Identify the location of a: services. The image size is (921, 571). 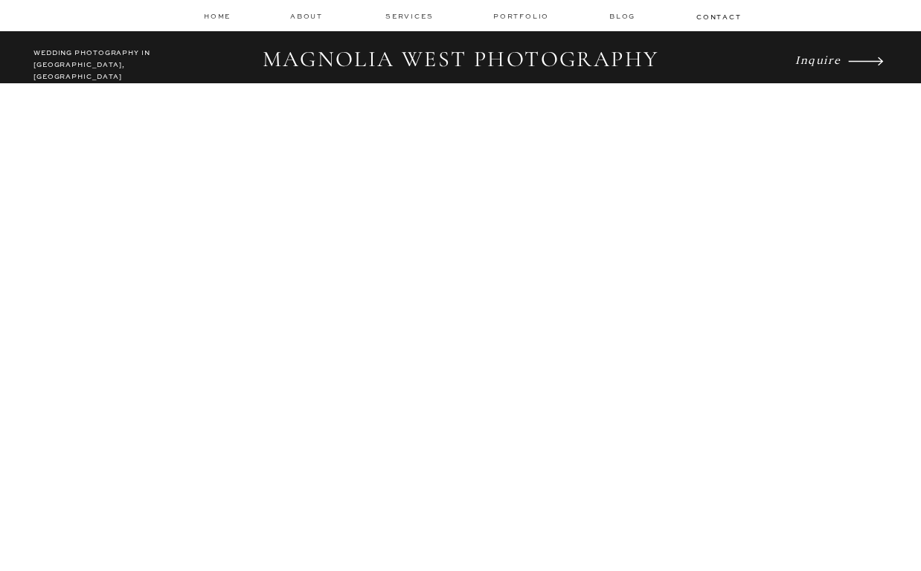
(410, 16).